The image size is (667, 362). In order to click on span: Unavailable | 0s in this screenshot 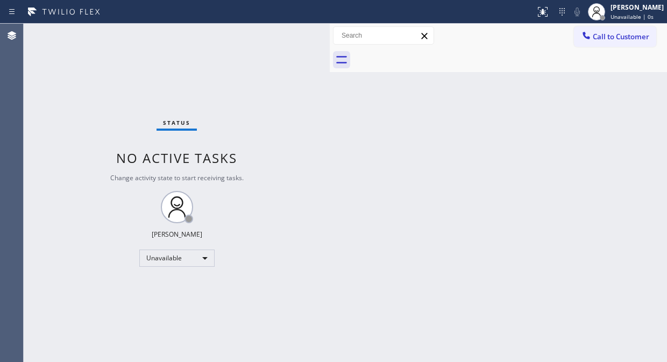, I will do `click(632, 17)`.